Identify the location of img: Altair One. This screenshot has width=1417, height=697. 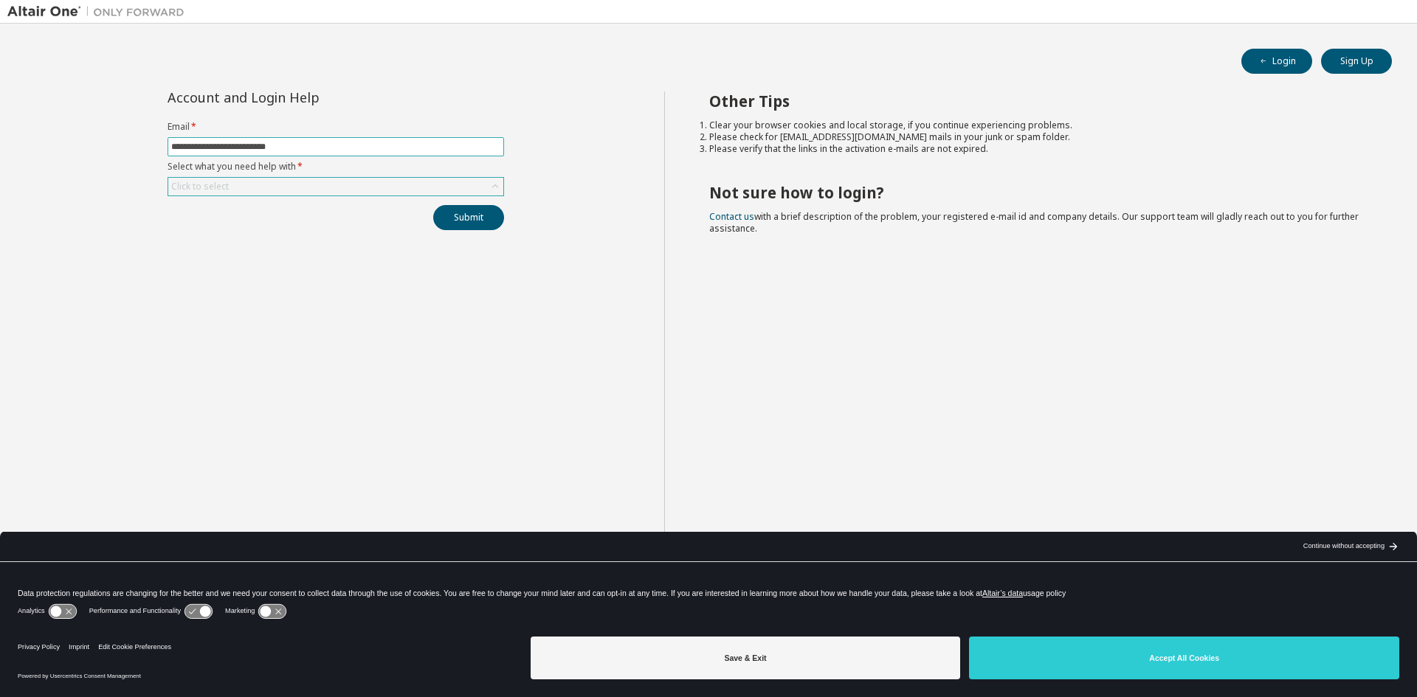
(100, 12).